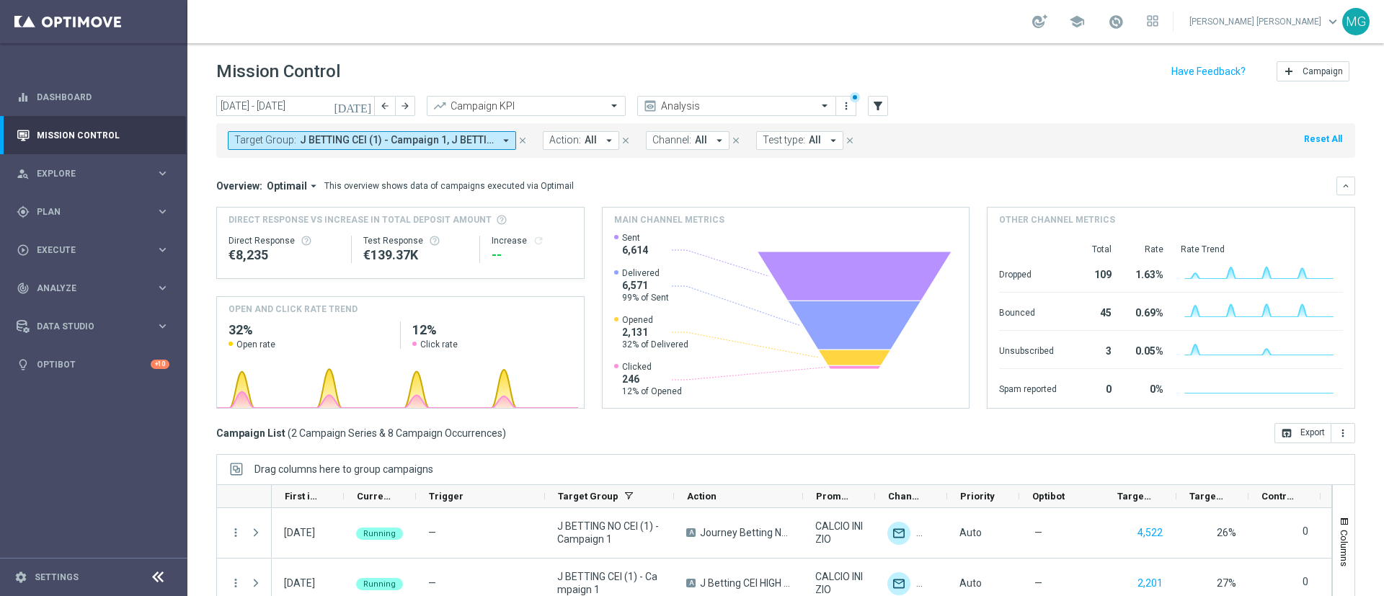 This screenshot has height=596, width=1384. Describe the element at coordinates (526, 106) in the screenshot. I see `ng-select: Campaign KPI` at that location.